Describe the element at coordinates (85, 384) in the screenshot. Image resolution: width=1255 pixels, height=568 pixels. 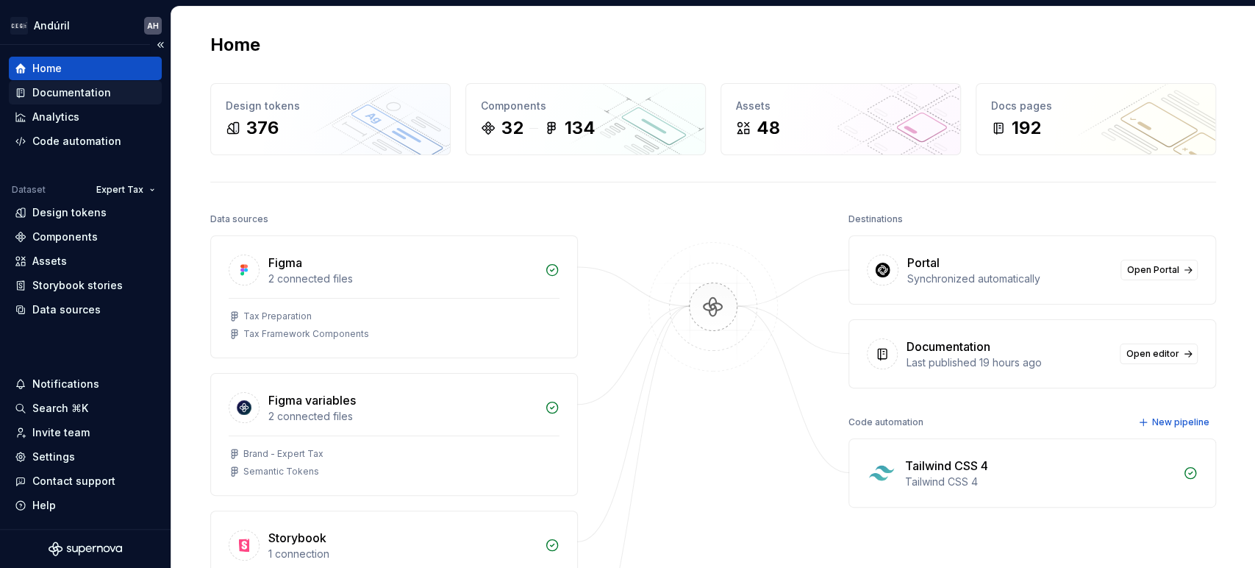
I see `button: Notifications` at that location.